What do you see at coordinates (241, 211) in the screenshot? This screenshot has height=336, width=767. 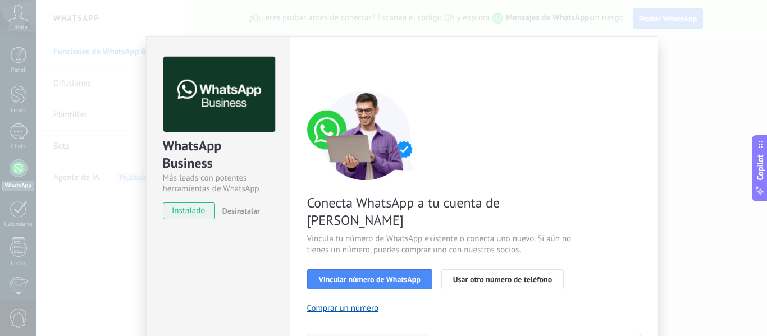 I see `span: Desinstalar` at bounding box center [241, 211].